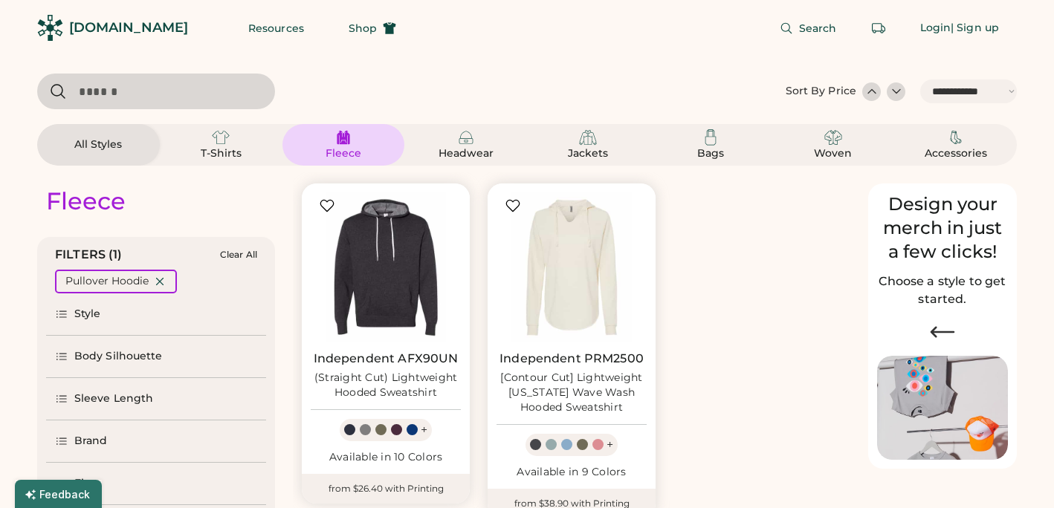  Describe the element at coordinates (343, 137) in the screenshot. I see `img: Fleece Icon` at that location.